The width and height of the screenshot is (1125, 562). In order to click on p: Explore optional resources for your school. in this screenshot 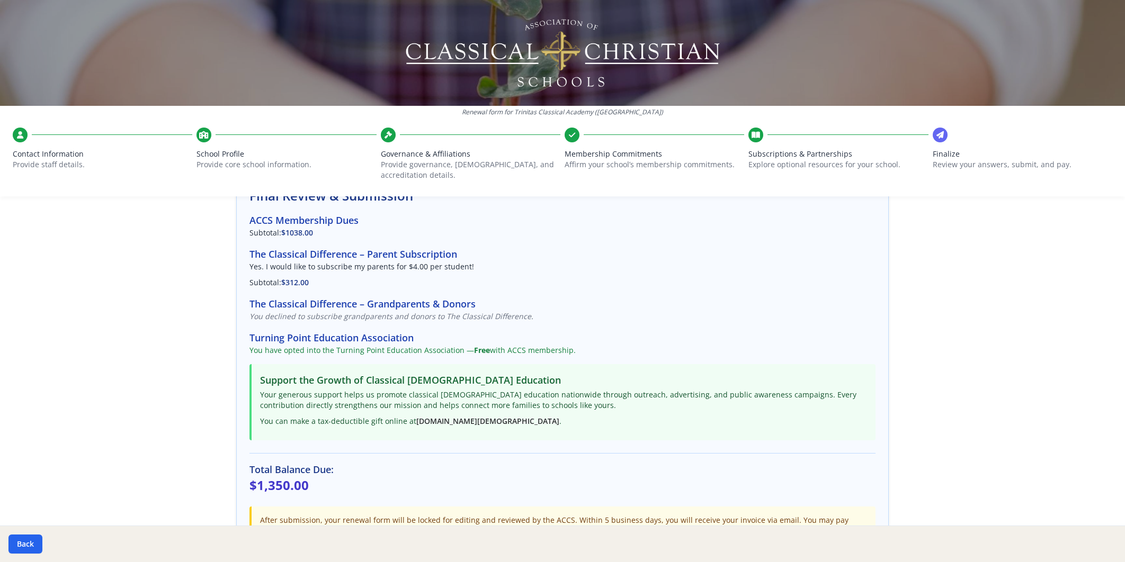, I will do `click(838, 165)`.